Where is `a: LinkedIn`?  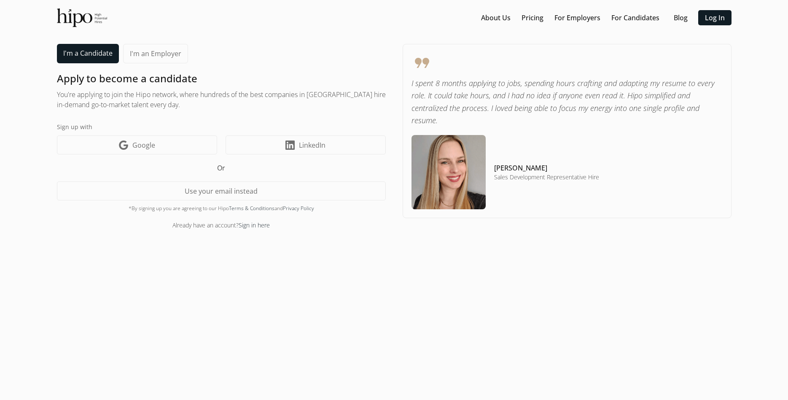
a: LinkedIn is located at coordinates (306, 145).